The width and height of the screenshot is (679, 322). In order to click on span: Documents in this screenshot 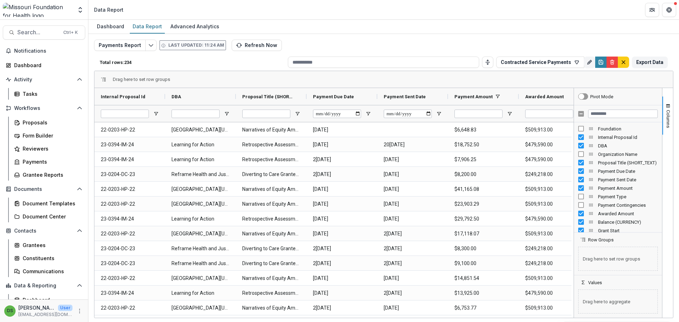, I will do `click(44, 189)`.